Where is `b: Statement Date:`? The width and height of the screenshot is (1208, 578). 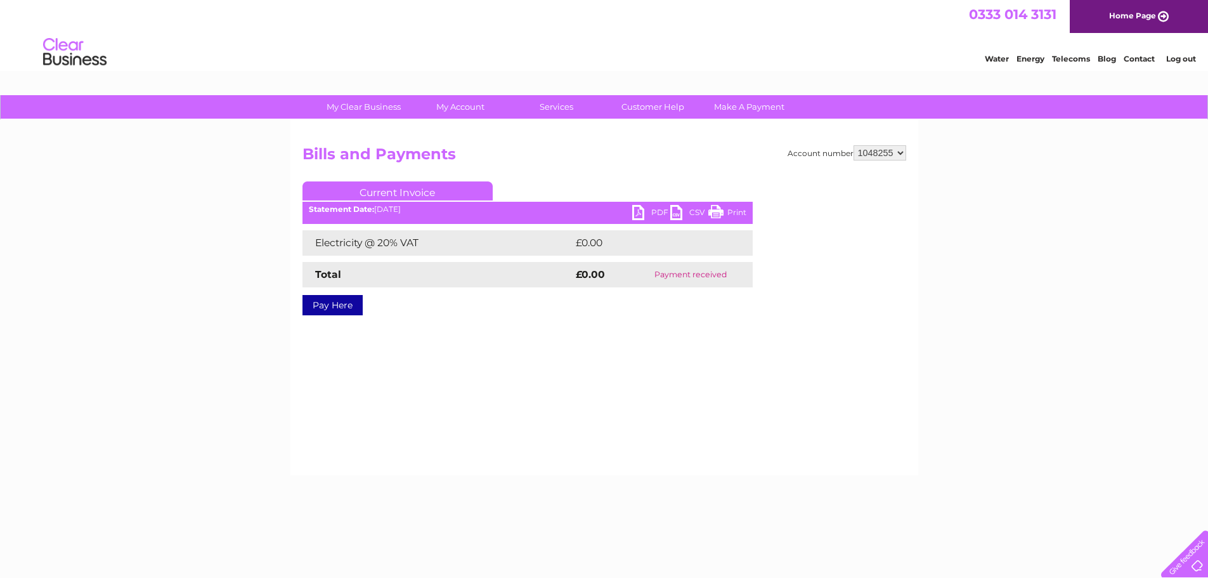
b: Statement Date: is located at coordinates (341, 209).